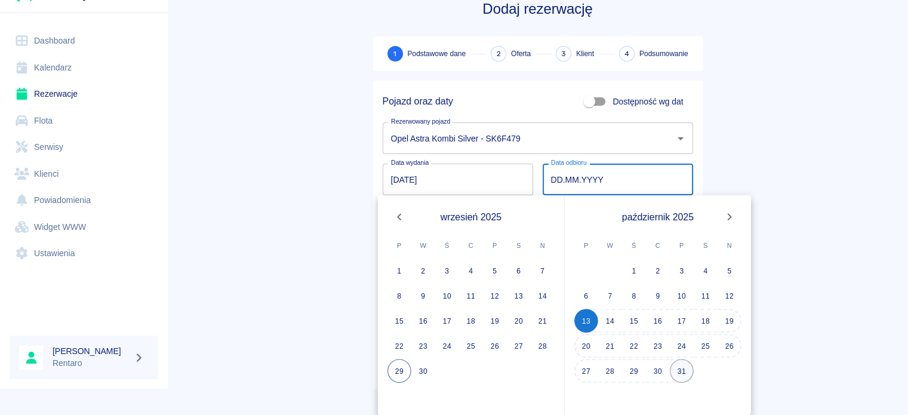 The height and width of the screenshot is (415, 908). Describe the element at coordinates (563, 54) in the screenshot. I see `span: 3` at that location.